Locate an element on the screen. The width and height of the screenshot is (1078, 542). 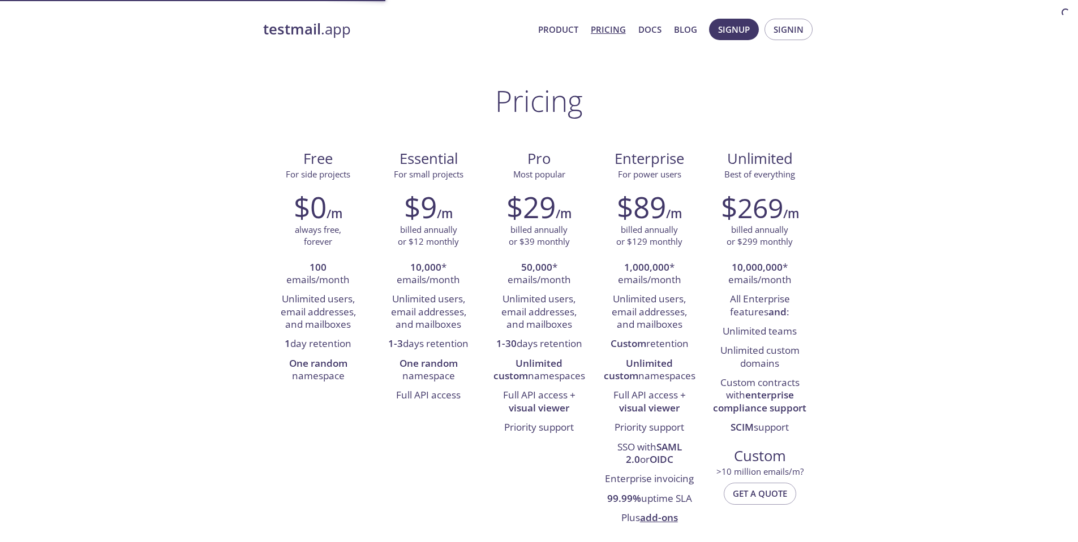
li: emails/month is located at coordinates (318, 274).